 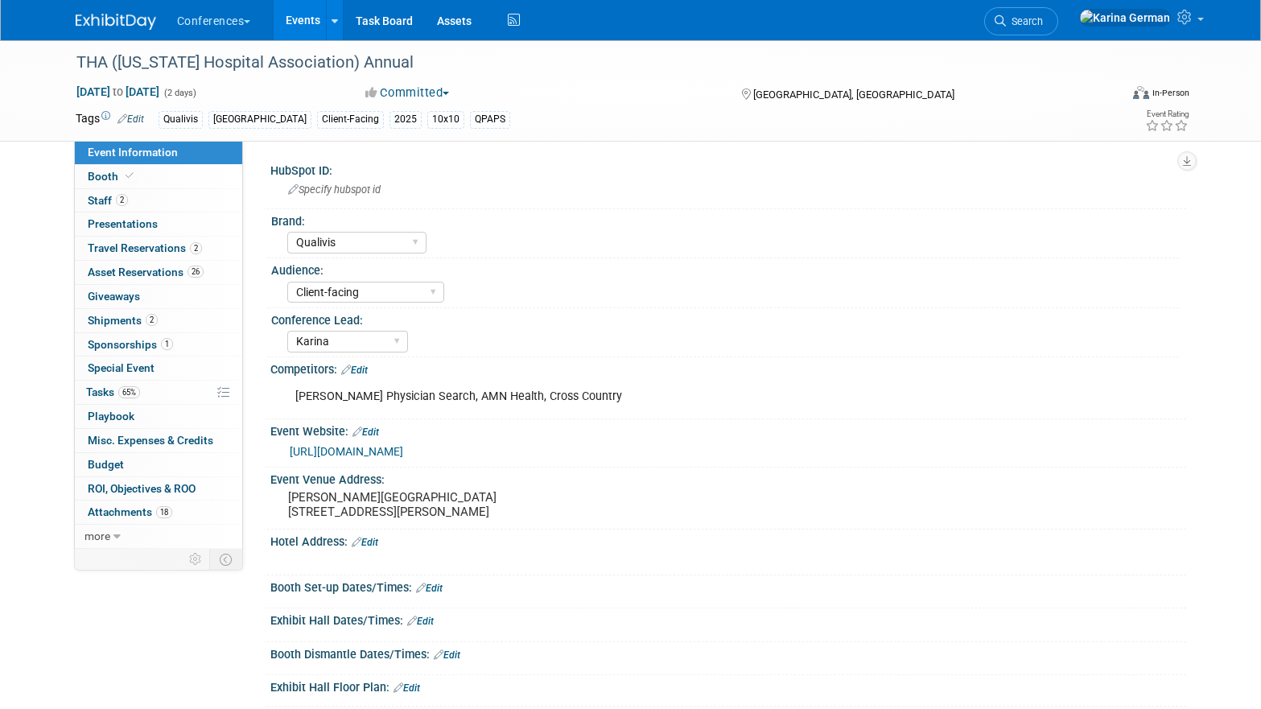 I want to click on div: Client-Facing, so click(x=350, y=119).